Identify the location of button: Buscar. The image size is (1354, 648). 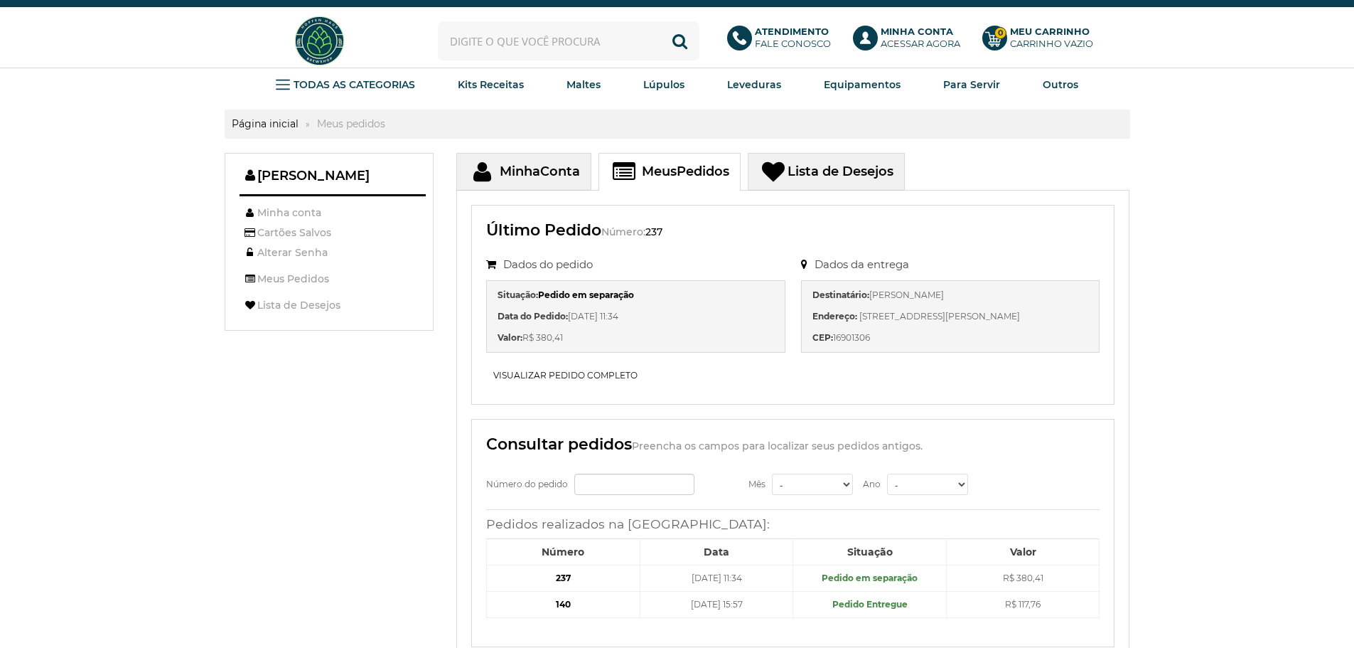
(680, 41).